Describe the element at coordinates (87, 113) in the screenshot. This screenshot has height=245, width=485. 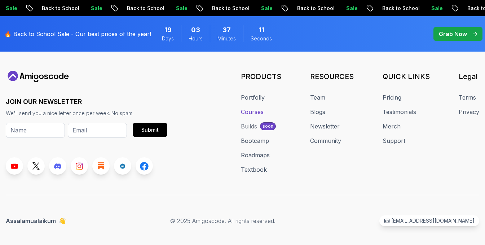
I see `p: We'll send you a nice letter once per week. No spam.` at that location.